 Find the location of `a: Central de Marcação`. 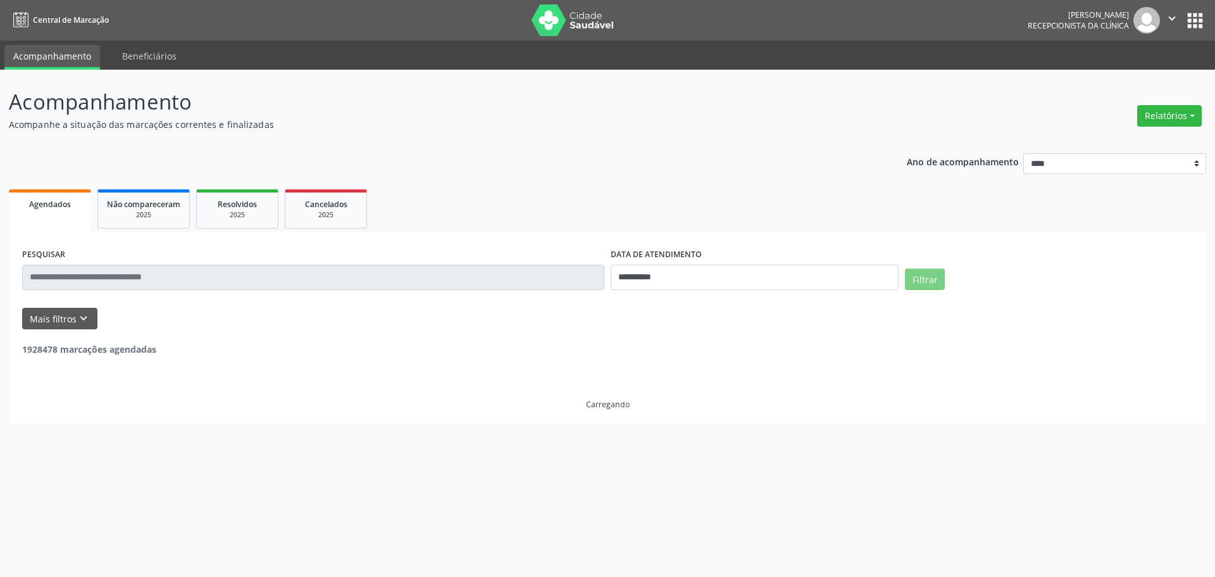

a: Central de Marcação is located at coordinates (59, 20).